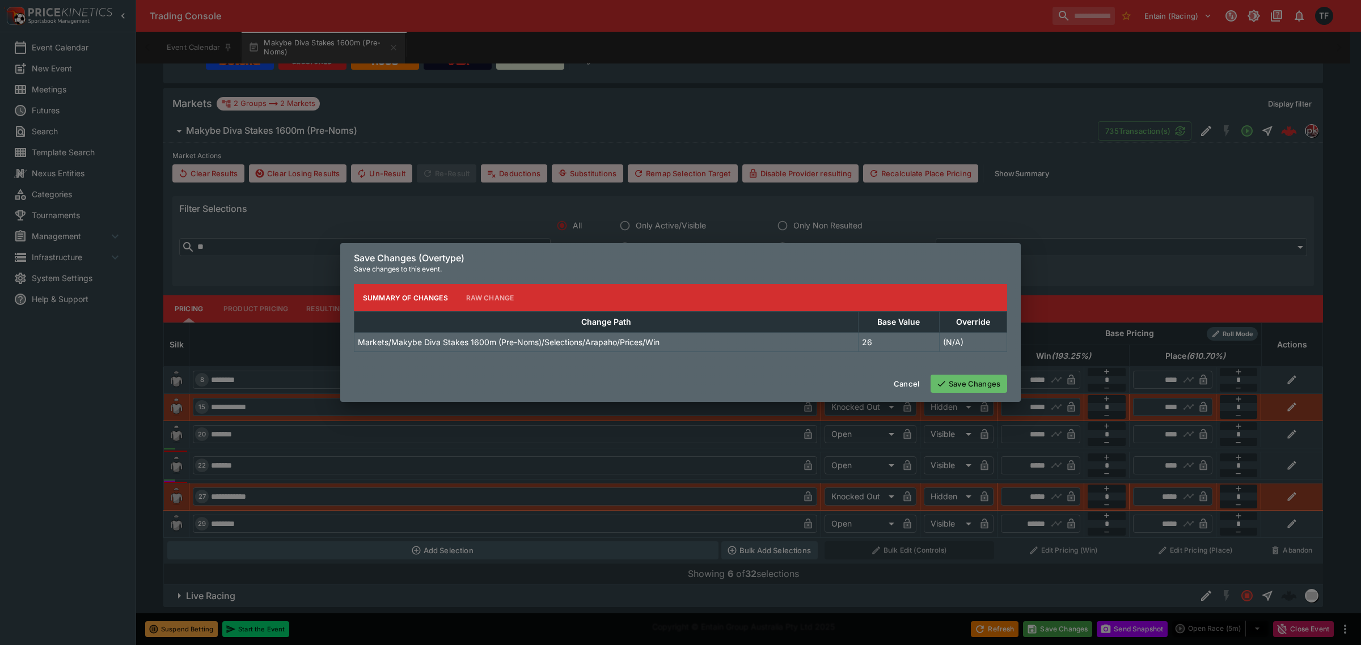 This screenshot has width=1361, height=645. What do you see at coordinates (972, 322) in the screenshot?
I see `th: Override` at bounding box center [972, 322].